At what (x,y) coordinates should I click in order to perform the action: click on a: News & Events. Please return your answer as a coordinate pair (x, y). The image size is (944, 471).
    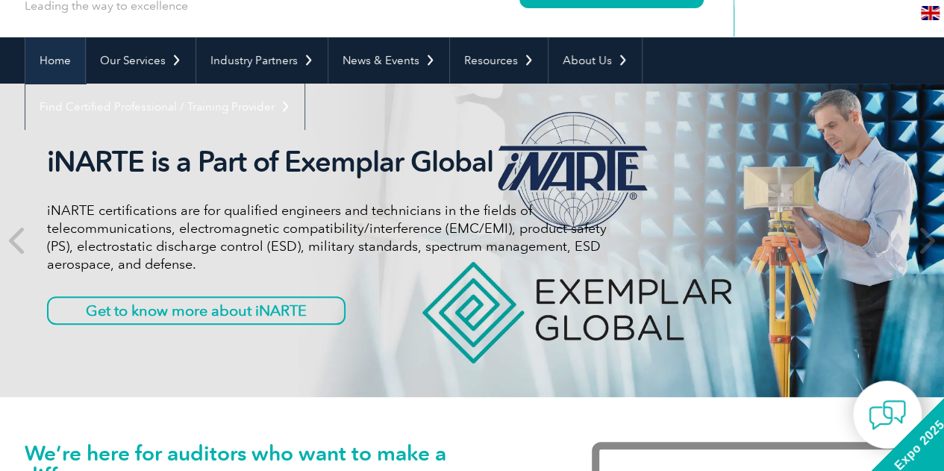
    Looking at the image, I should click on (389, 60).